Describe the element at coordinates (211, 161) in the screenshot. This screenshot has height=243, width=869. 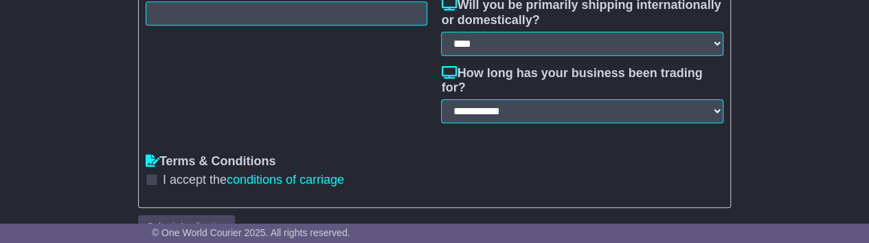
I see `label: Terms & Conditions` at that location.